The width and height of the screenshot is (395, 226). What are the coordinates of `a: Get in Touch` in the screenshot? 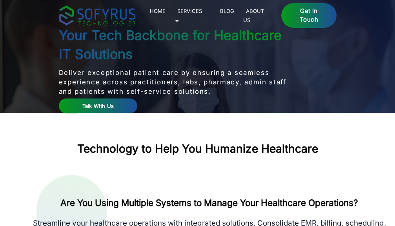 It's located at (309, 16).